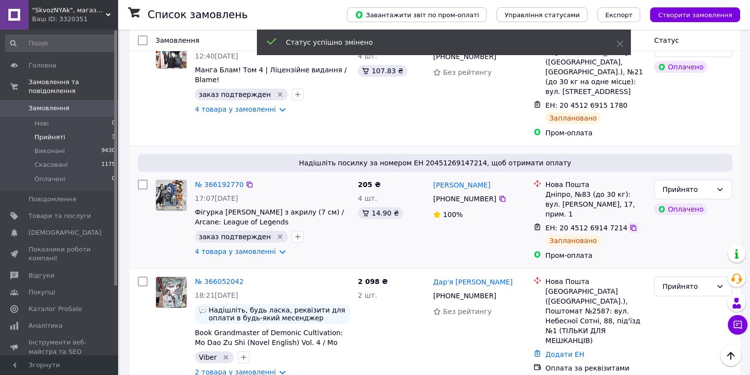  What do you see at coordinates (55, 309) in the screenshot?
I see `span: Каталог ProSale` at bounding box center [55, 309].